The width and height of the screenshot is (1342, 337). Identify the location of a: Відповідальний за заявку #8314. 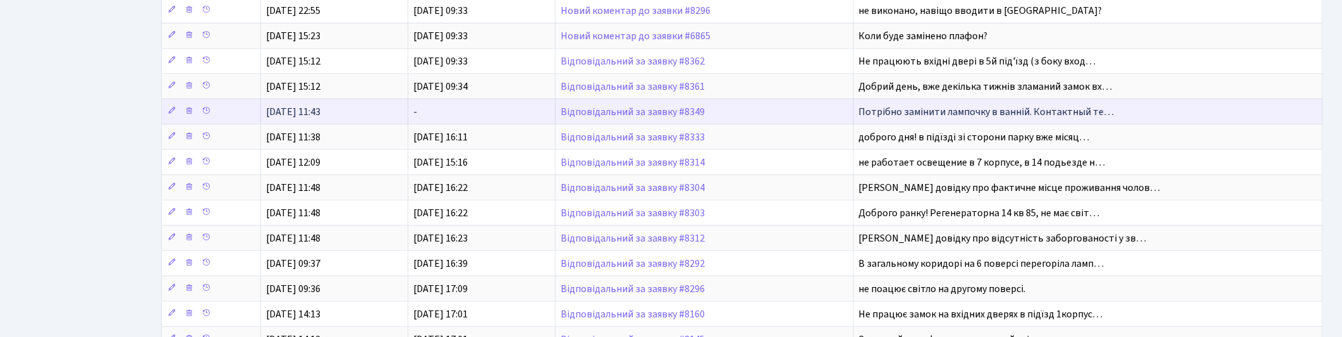
(633, 162).